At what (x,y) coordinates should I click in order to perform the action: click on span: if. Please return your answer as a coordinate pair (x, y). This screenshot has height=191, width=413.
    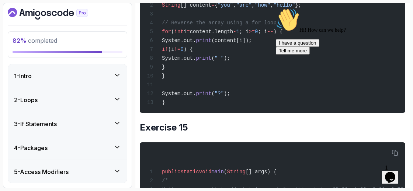
    Looking at the image, I should click on (165, 49).